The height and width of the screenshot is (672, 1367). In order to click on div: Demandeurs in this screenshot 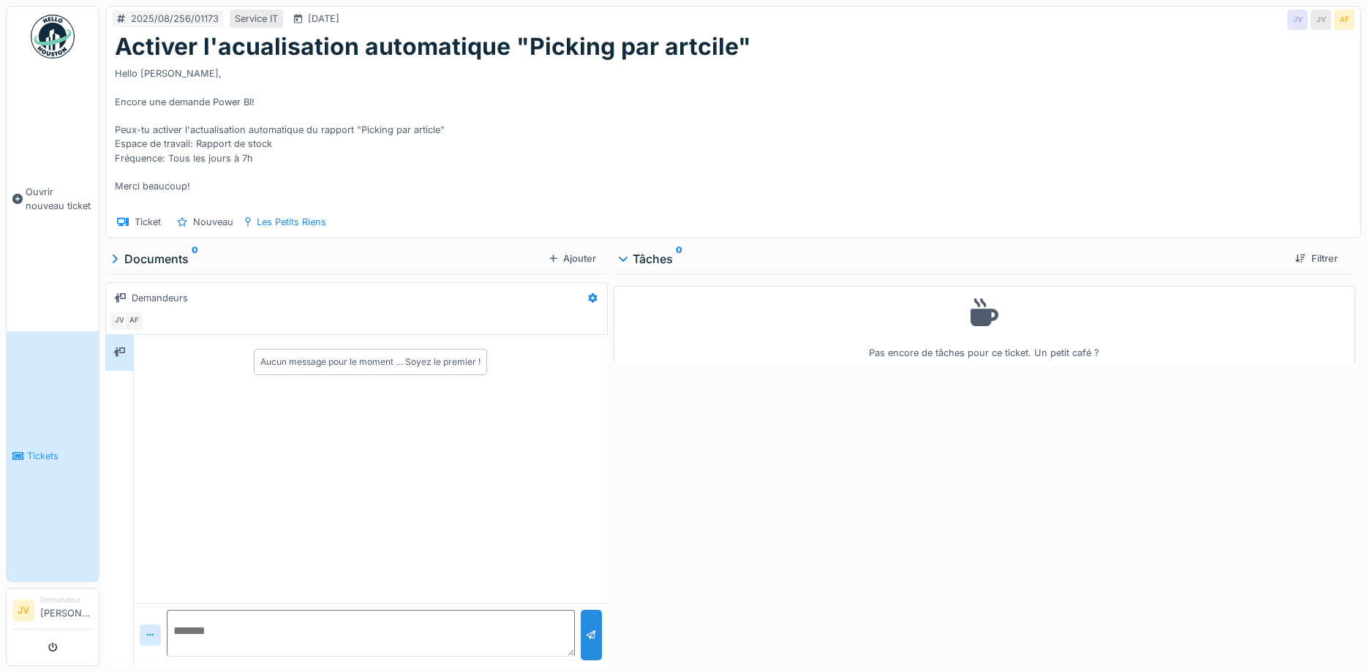, I will do `click(159, 298)`.